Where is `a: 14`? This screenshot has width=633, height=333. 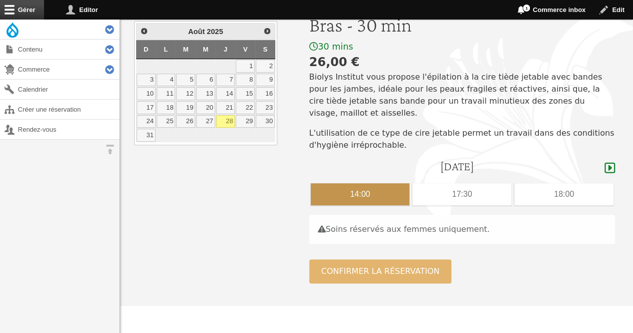
a: 14 is located at coordinates (226, 94).